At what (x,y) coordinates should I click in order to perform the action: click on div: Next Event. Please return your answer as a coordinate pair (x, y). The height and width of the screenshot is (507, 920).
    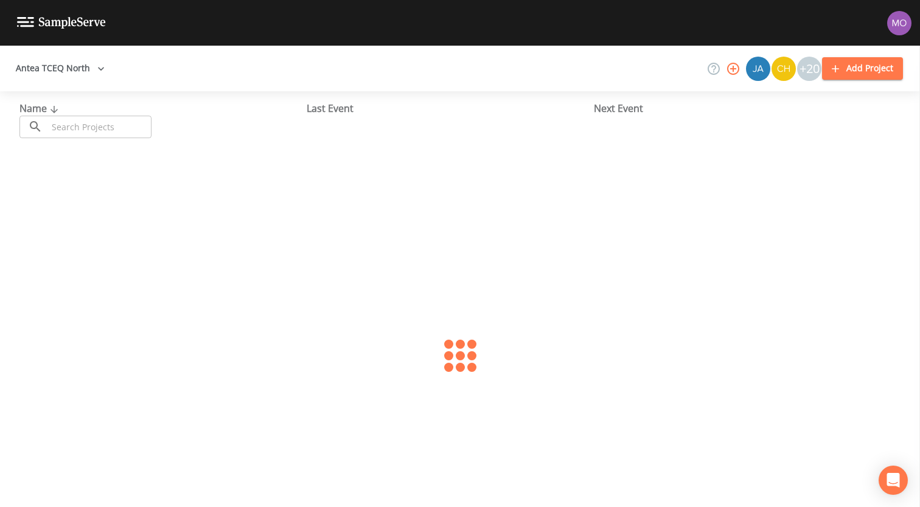
    Looking at the image, I should click on (737, 108).